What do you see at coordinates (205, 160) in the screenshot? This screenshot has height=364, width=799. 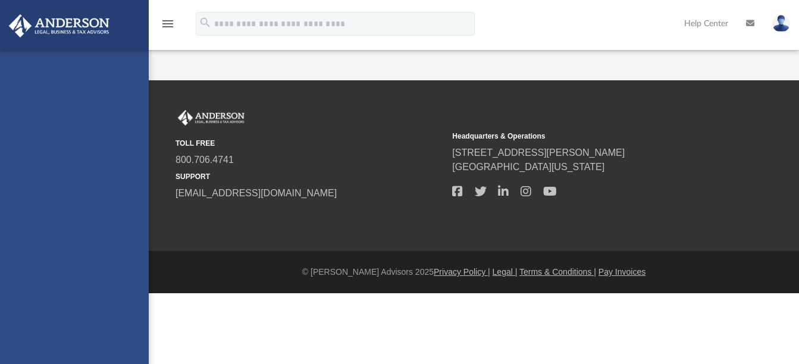 I see `a: 800.706.4741` at bounding box center [205, 160].